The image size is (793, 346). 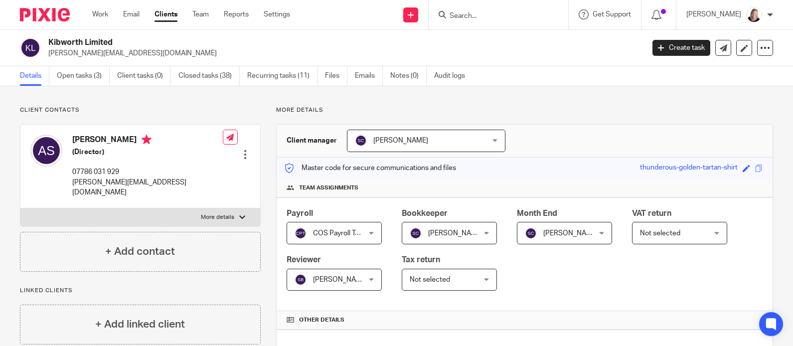 I want to click on a: Work, so click(x=100, y=14).